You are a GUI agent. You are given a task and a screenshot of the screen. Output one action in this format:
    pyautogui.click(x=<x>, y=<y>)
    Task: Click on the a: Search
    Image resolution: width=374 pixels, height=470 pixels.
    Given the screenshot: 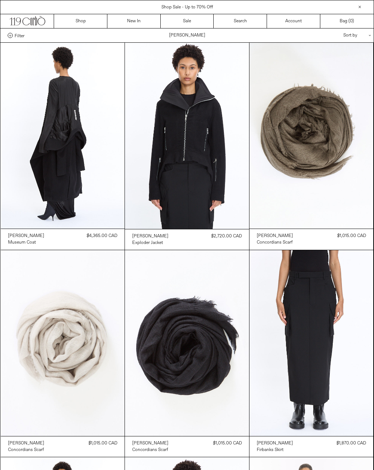 What is the action you would take?
    pyautogui.click(x=240, y=21)
    